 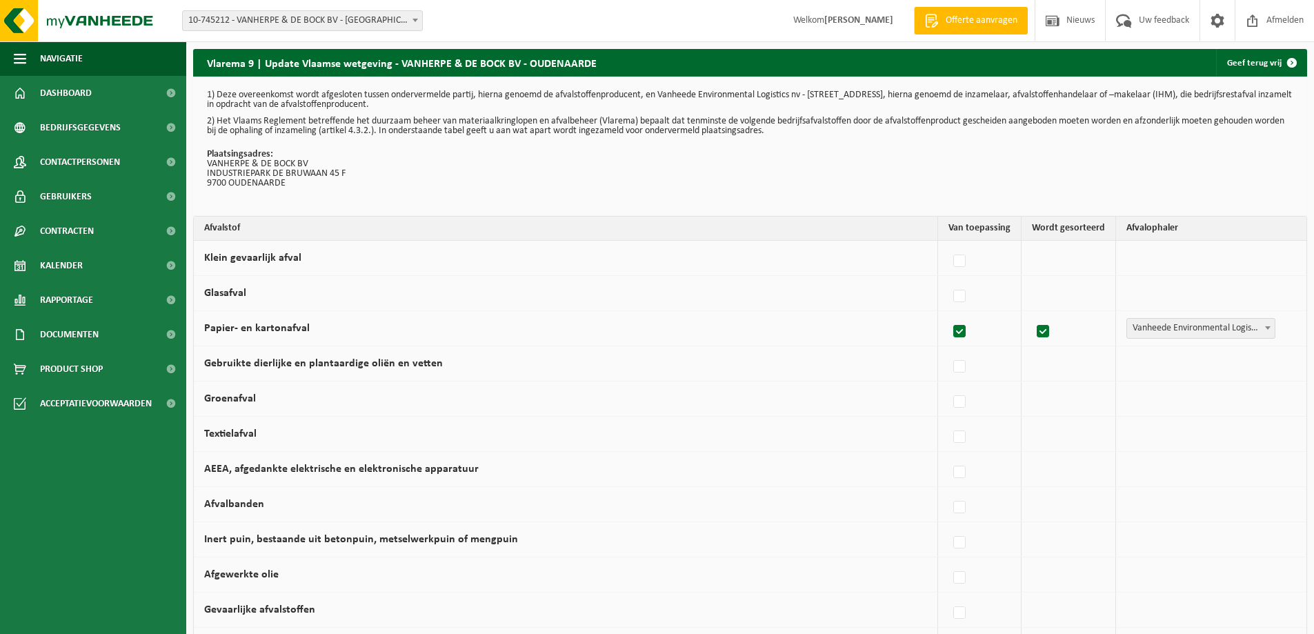 I want to click on label: Afvalbanden, so click(x=234, y=504).